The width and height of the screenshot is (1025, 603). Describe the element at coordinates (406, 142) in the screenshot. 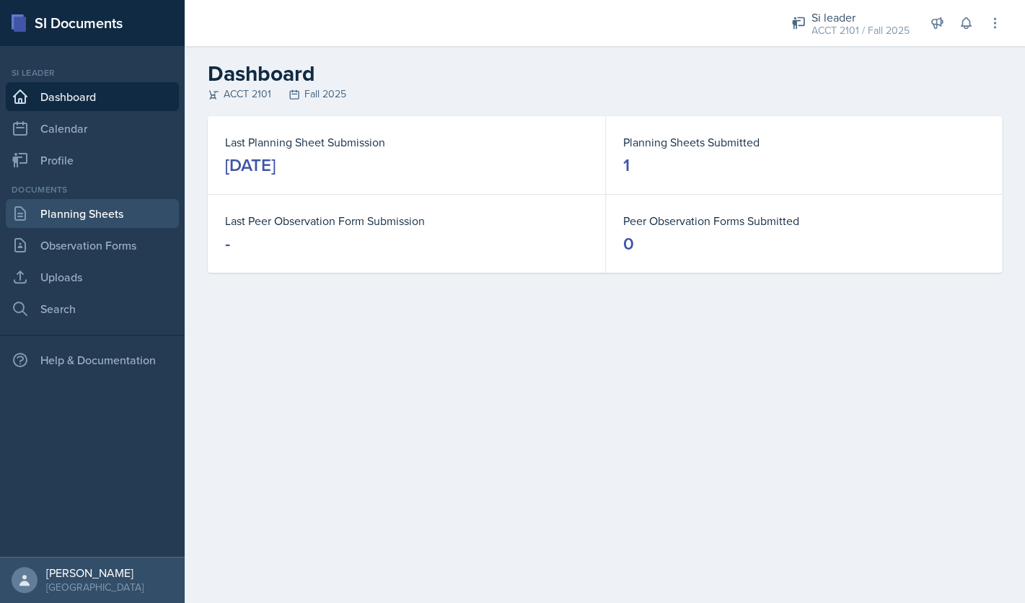

I see `dt: Last Planning Sheet Submission` at that location.